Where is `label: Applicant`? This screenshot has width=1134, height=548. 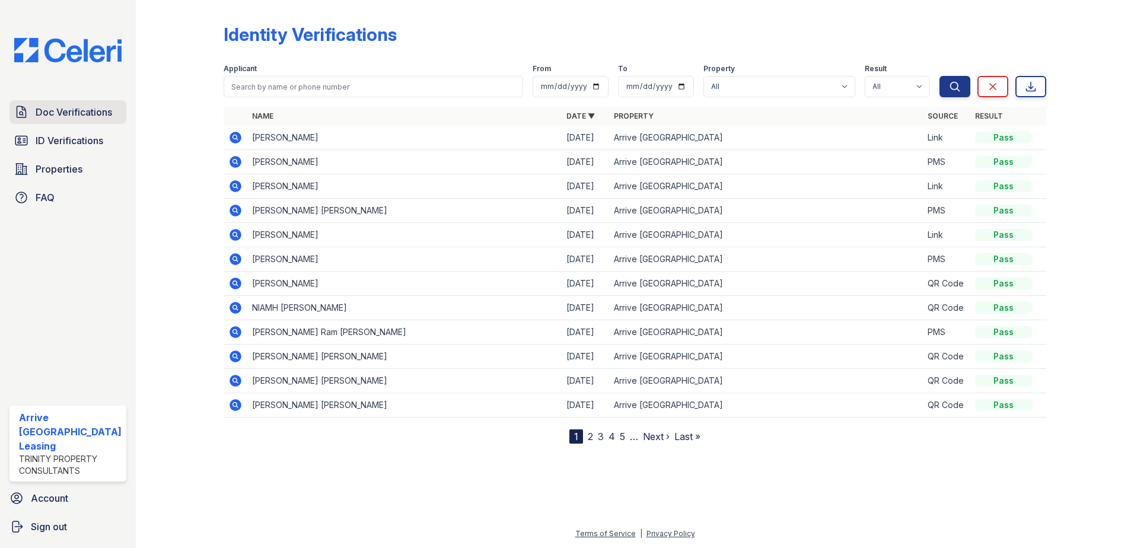
label: Applicant is located at coordinates (240, 69).